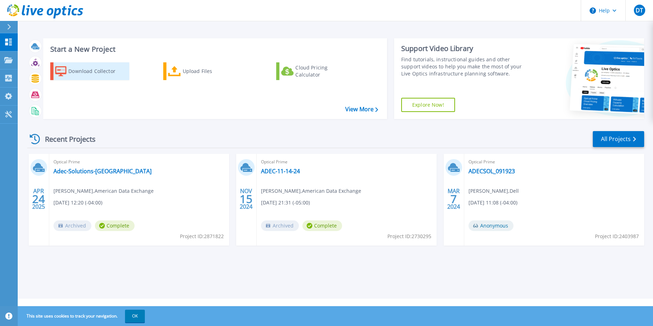  I want to click on a: ADEC-11-14-24, so click(281, 171).